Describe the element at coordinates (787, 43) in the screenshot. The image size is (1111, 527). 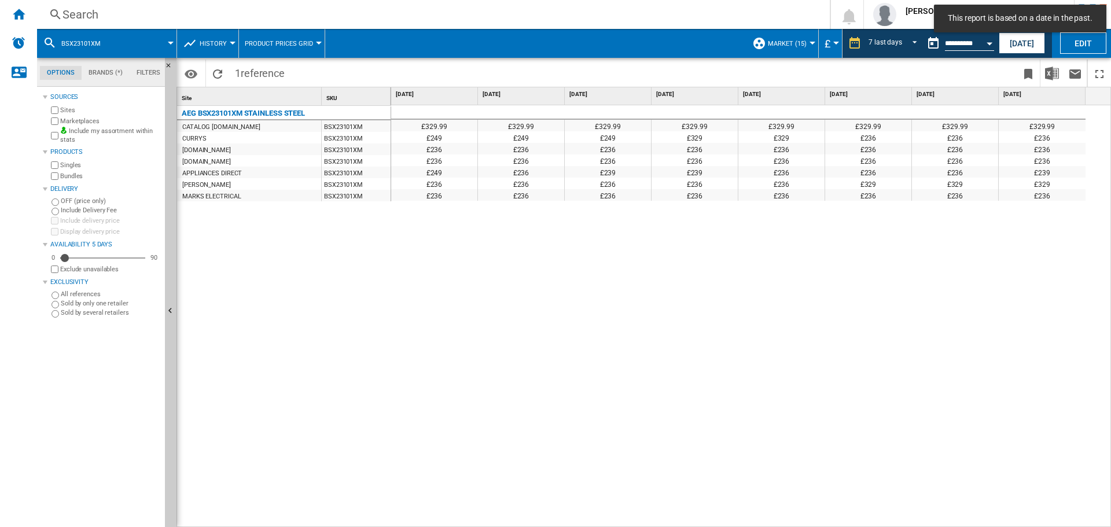
I see `span: Market (15)` at that location.